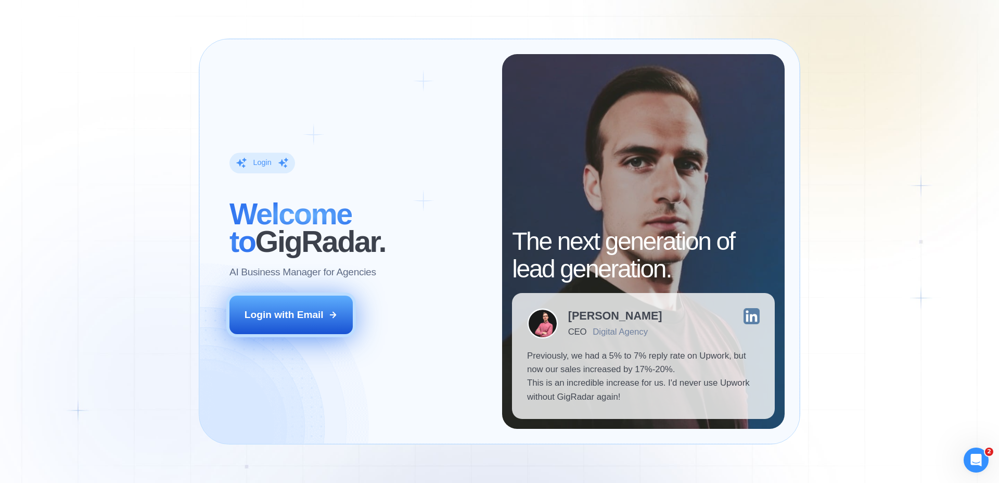 The image size is (999, 483). What do you see at coordinates (620, 331) in the screenshot?
I see `div: Digital Agency` at bounding box center [620, 331].